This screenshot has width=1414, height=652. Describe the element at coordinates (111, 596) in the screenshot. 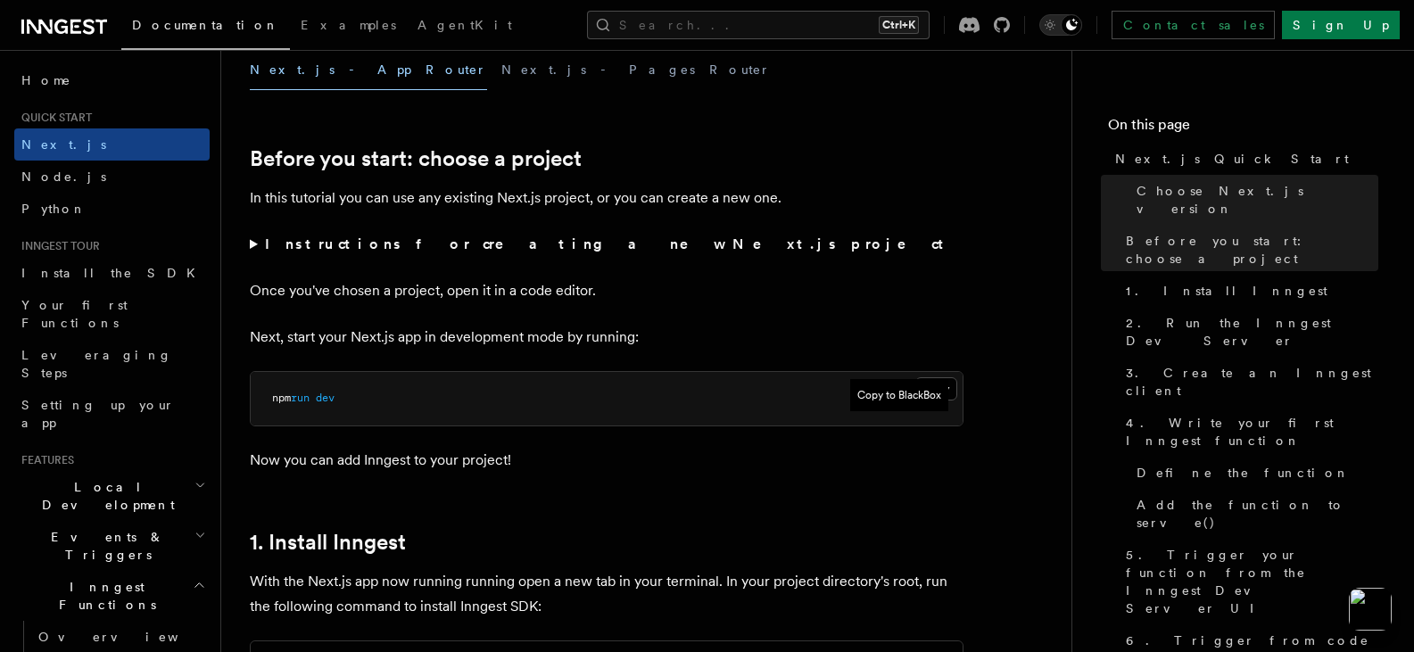

I see `button: Inngest Functions` at that location.